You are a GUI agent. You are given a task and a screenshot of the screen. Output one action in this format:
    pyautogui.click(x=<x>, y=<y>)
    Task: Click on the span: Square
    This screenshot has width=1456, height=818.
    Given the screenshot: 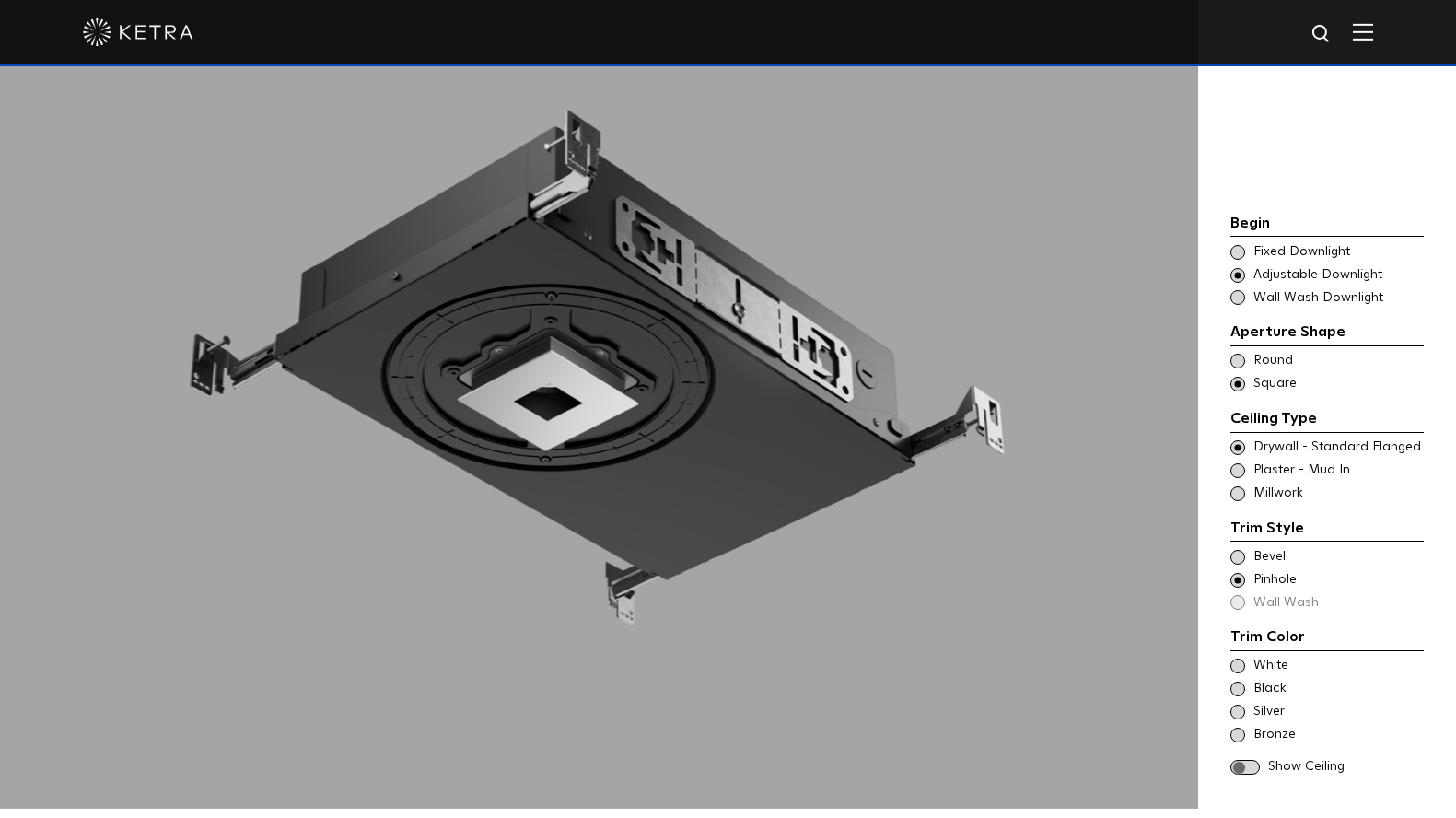 What is the action you would take?
    pyautogui.click(x=1337, y=384)
    